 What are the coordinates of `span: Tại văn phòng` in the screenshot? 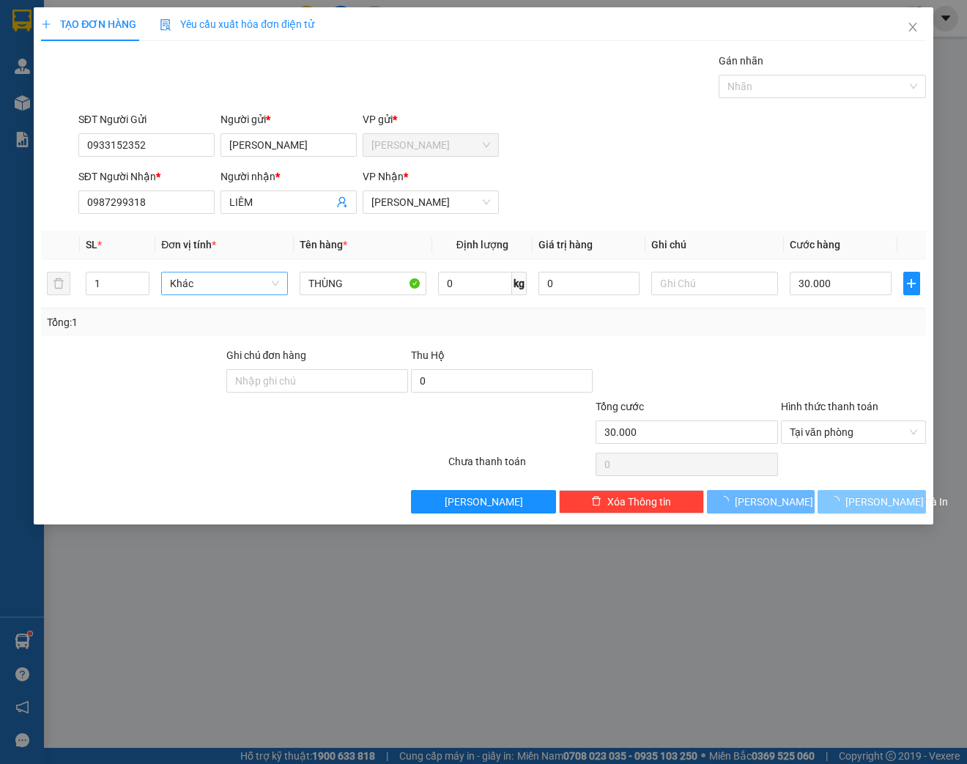 It's located at (853, 432).